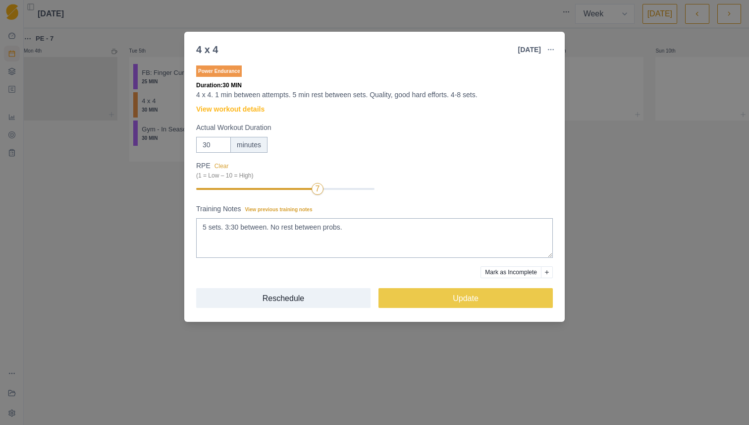 Image resolution: width=749 pixels, height=425 pixels. Describe the element at coordinates (375, 85) in the screenshot. I see `p: Duration: 30 MIN` at that location.